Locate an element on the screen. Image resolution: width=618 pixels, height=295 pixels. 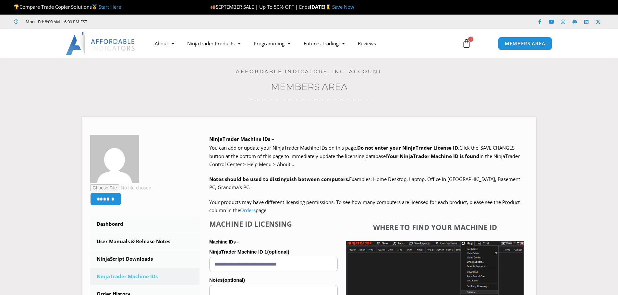
a: NinjaScript Downloads is located at coordinates (145, 259).